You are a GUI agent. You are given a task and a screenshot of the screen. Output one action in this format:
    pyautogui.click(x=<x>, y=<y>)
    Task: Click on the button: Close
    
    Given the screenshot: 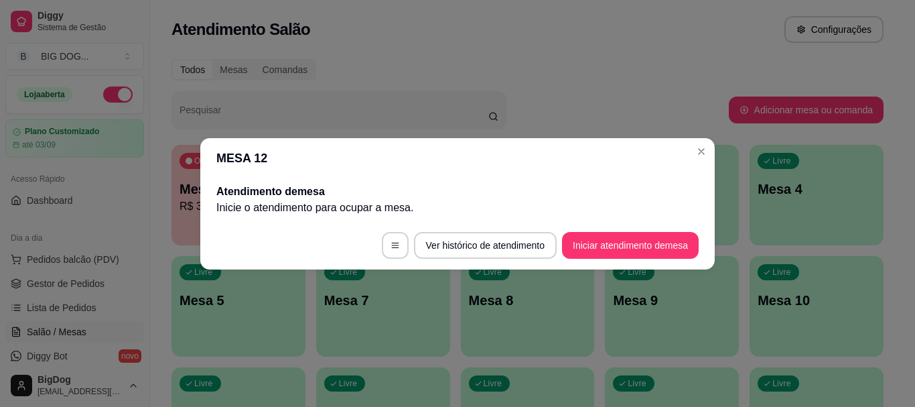 What is the action you would take?
    pyautogui.click(x=701, y=151)
    